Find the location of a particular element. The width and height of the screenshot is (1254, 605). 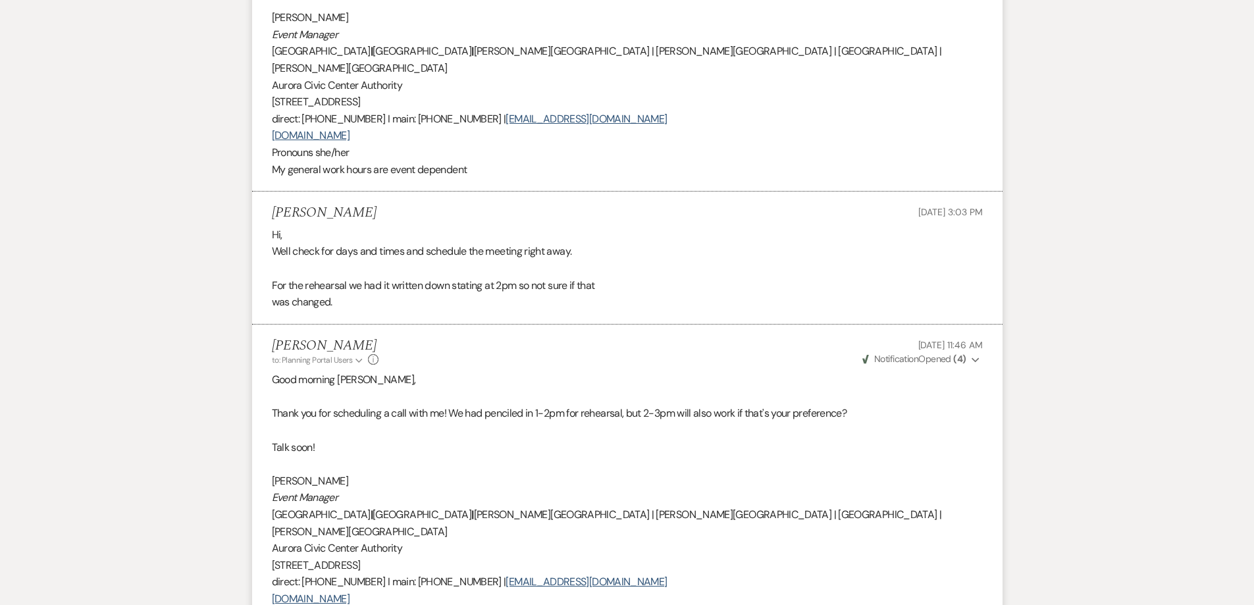

span: Pronouns she/her is located at coordinates (311, 152).